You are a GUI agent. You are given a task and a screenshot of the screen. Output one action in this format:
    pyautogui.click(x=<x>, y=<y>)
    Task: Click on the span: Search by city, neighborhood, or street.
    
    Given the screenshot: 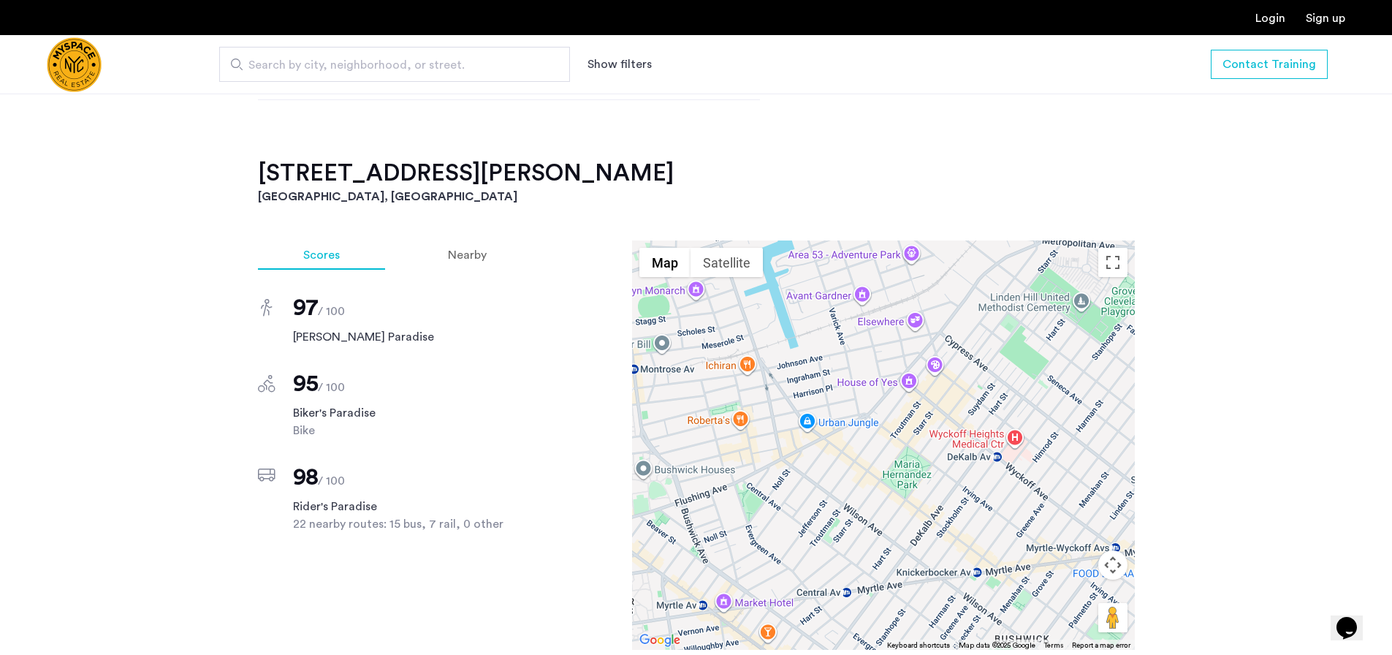 What is the action you would take?
    pyautogui.click(x=389, y=65)
    